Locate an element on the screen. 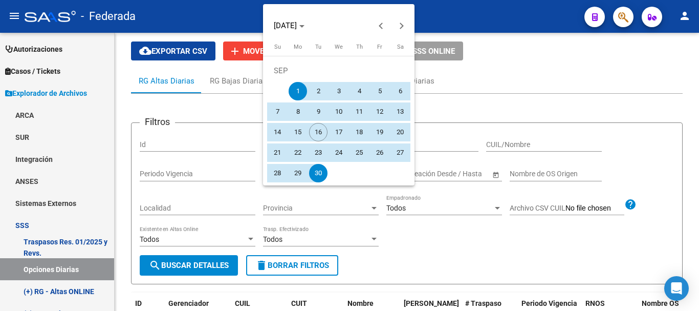 The height and width of the screenshot is (311, 699). button: September 2, 2025 is located at coordinates (318, 91).